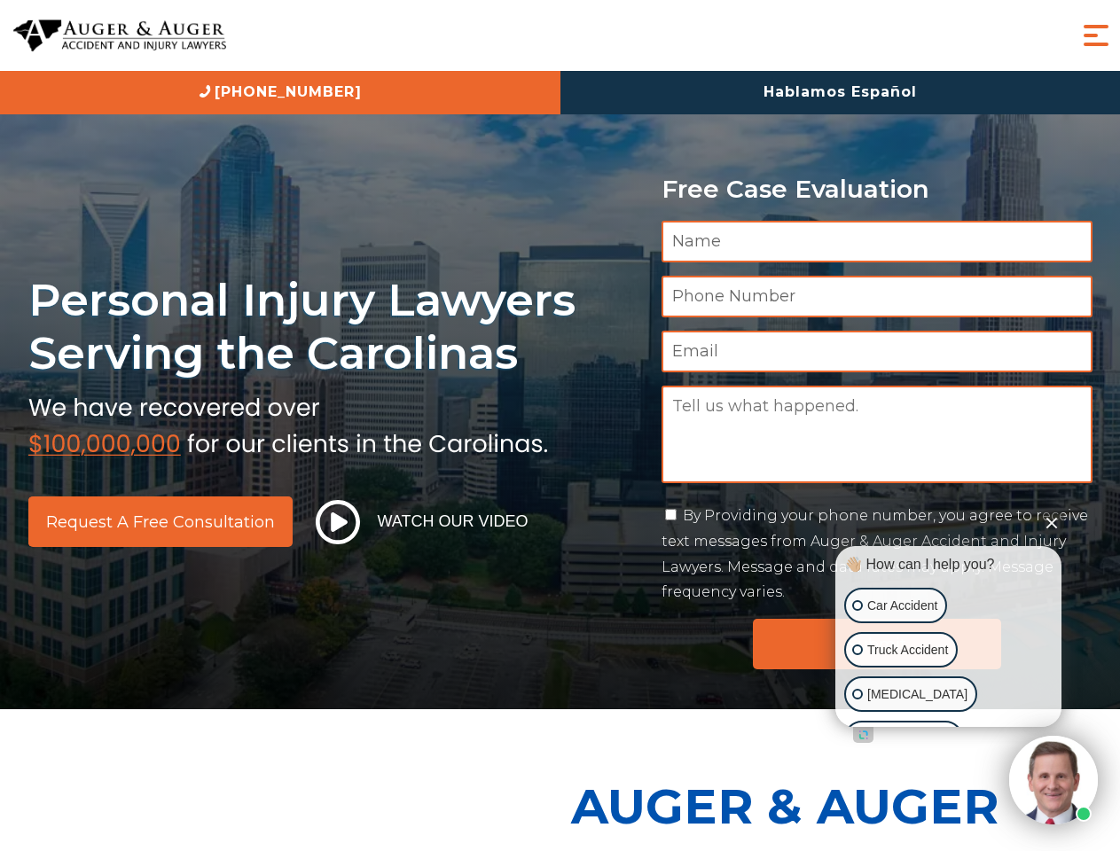 This screenshot has width=1120, height=851. I want to click on input: Submit, so click(877, 644).